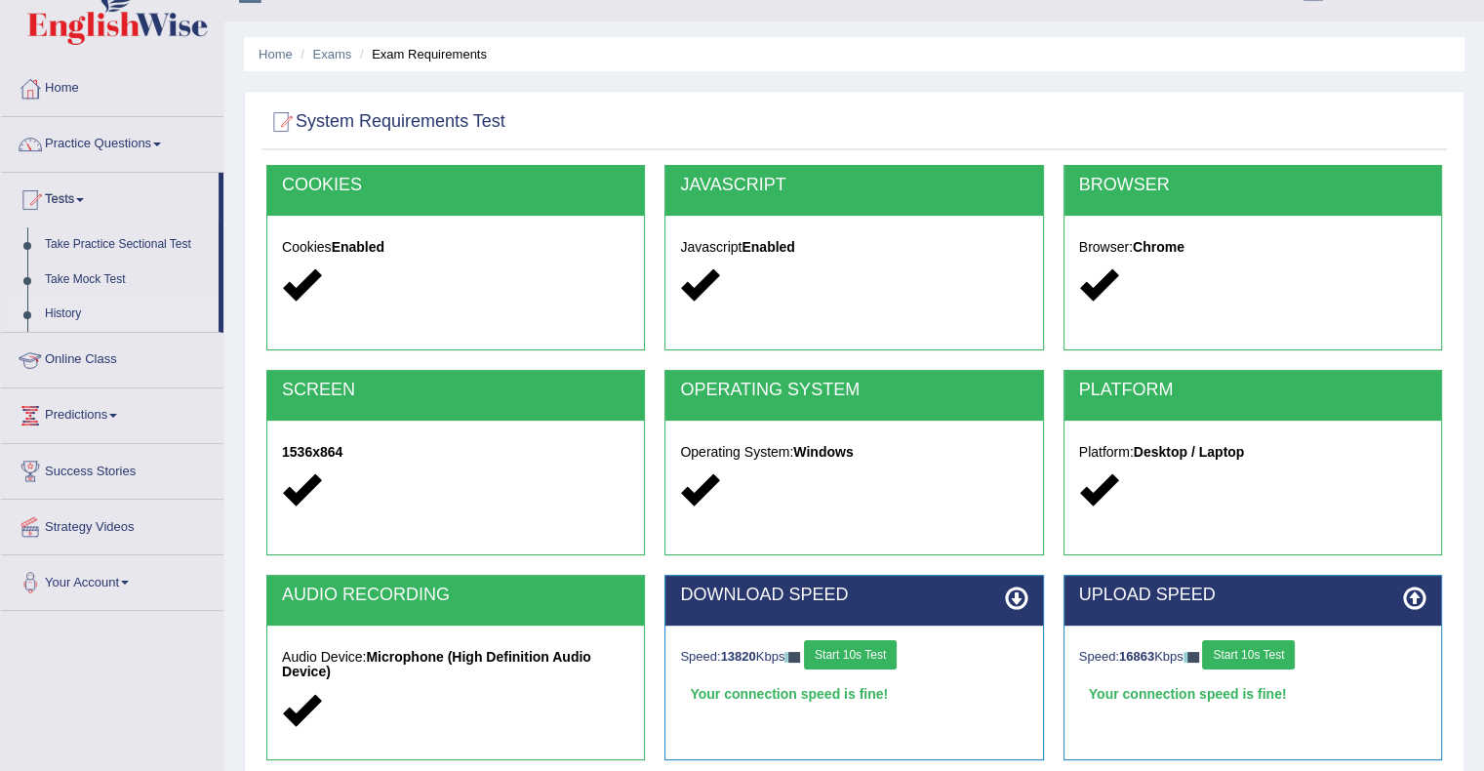 This screenshot has width=1484, height=771. I want to click on h5: Operating System:, so click(853, 452).